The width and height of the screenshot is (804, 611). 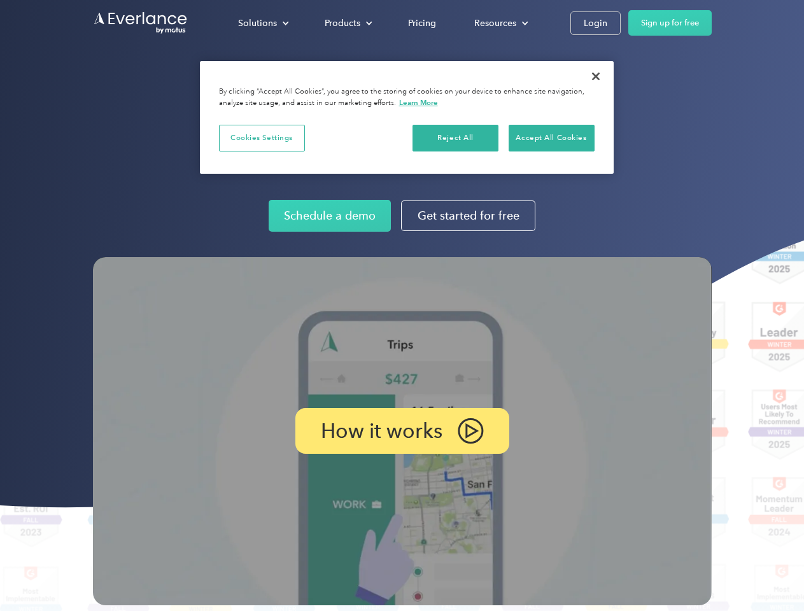 What do you see at coordinates (407, 97) in the screenshot?
I see `div: By clicking “Accept All Cookies”, you agree to the storing of cookies on your device to enhance s...` at bounding box center [407, 97].